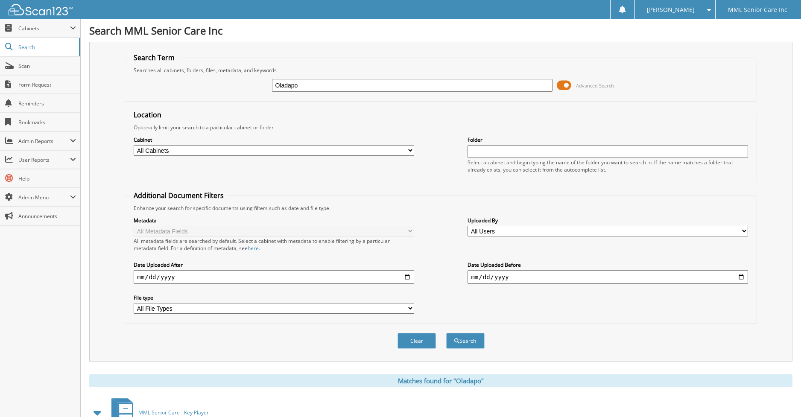 Image resolution: width=801 pixels, height=417 pixels. What do you see at coordinates (440, 381) in the screenshot?
I see `div: Matches found for "Oladapo"` at bounding box center [440, 381].